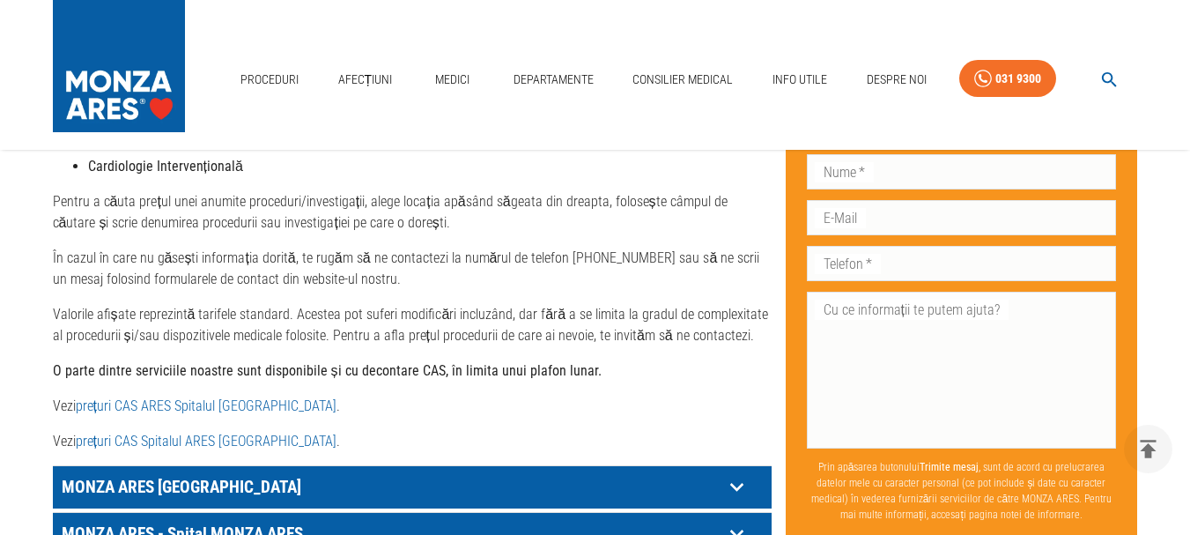 This screenshot has height=535, width=1190. What do you see at coordinates (949, 466) in the screenshot?
I see `b: Trimite mesaj` at bounding box center [949, 466].